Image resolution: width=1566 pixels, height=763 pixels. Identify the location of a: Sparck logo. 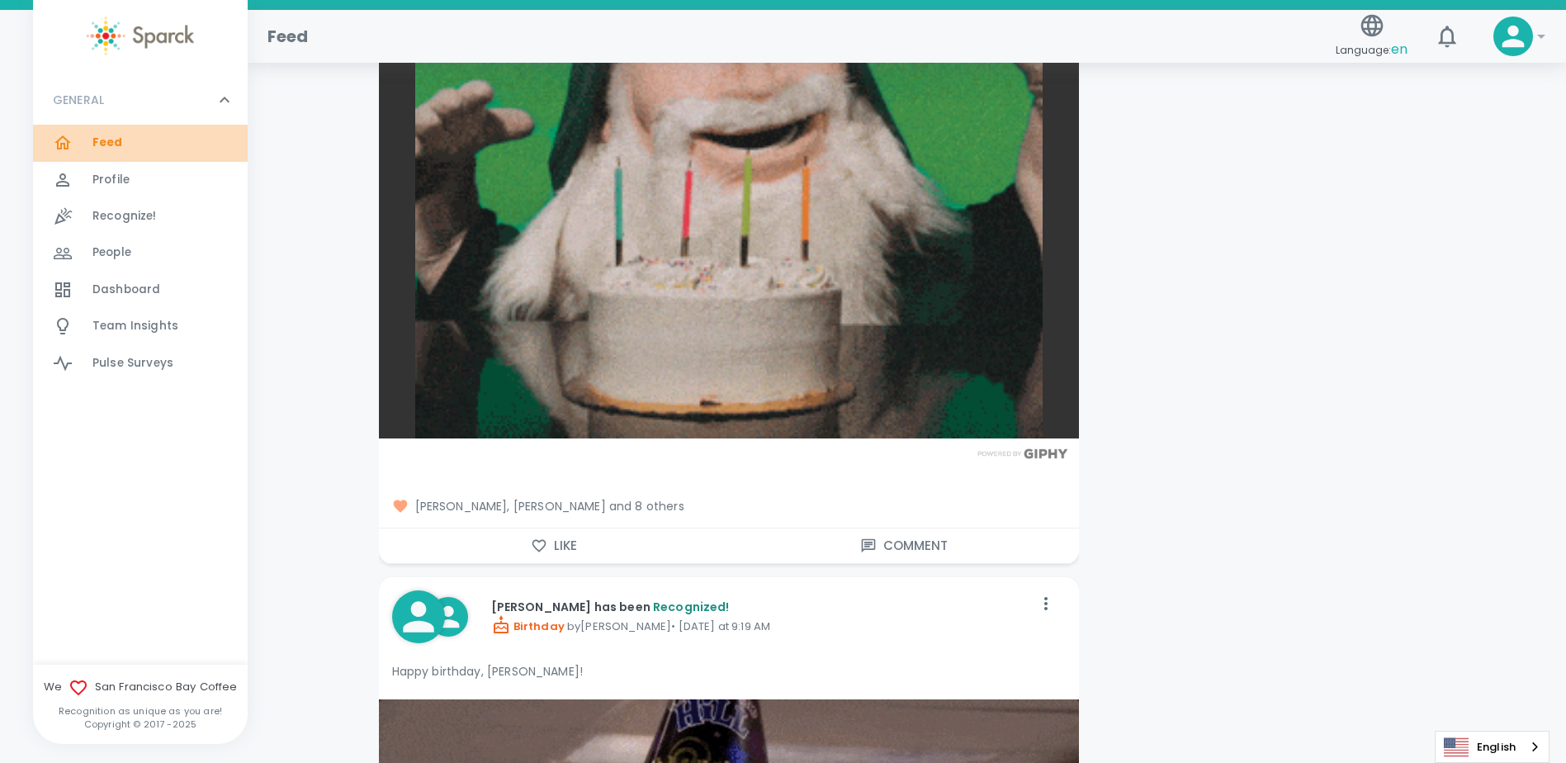
(140, 36).